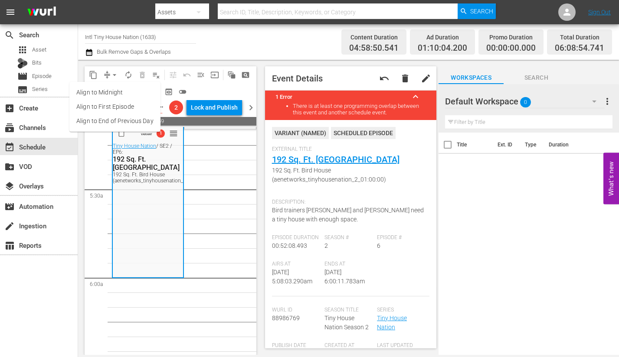 Image resolution: width=619 pixels, height=357 pixels. What do you see at coordinates (348, 264) in the screenshot?
I see `span: Ends At` at bounding box center [348, 264].